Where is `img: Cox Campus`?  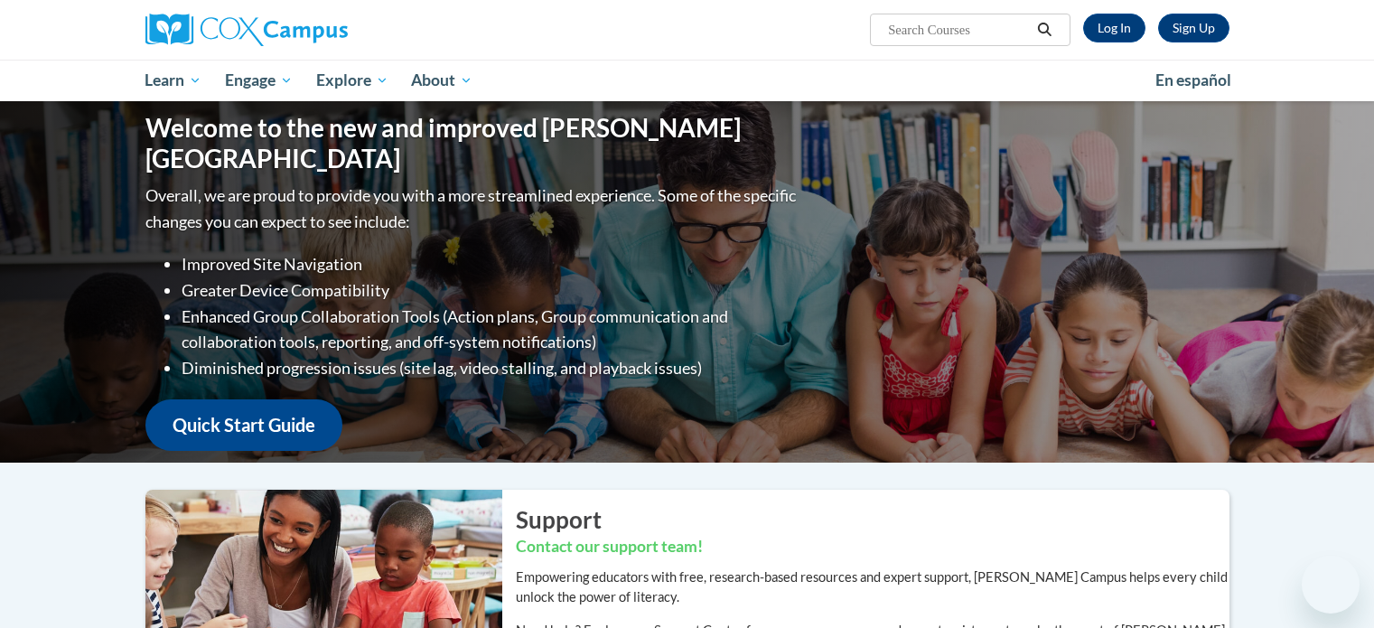
img: Cox Campus is located at coordinates (247, 30).